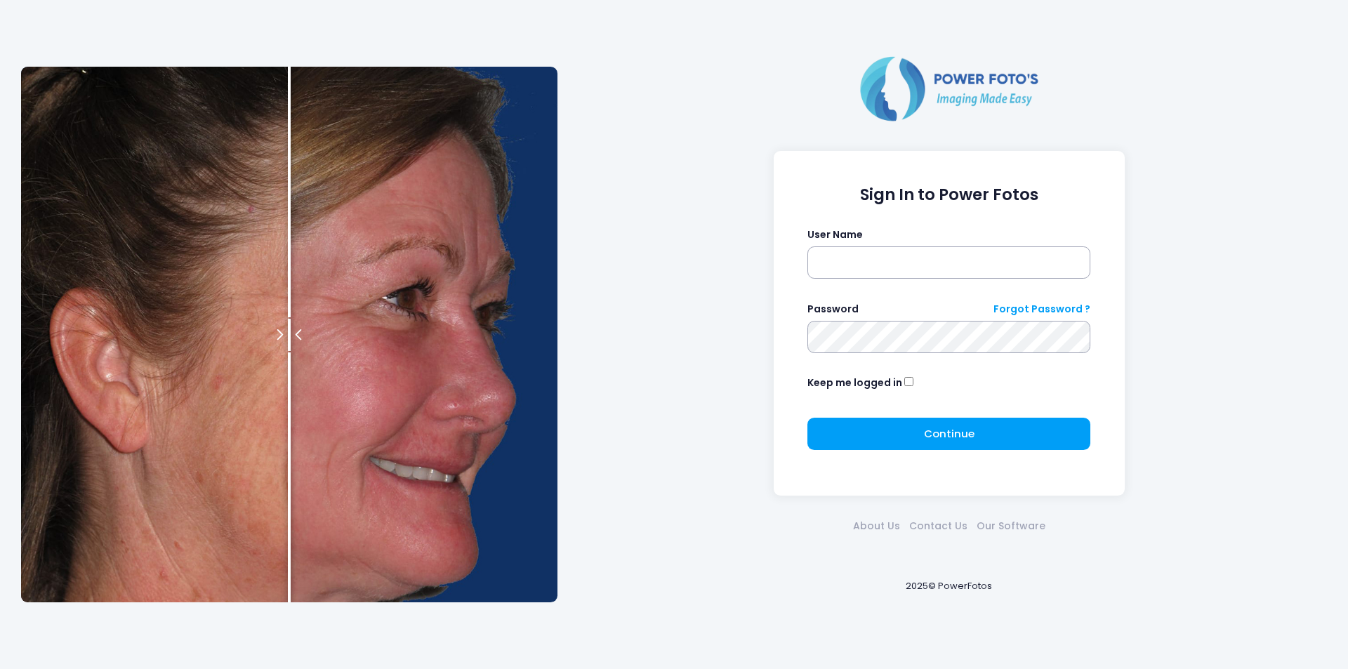 The height and width of the screenshot is (669, 1348). I want to click on span: Continue, so click(949, 433).